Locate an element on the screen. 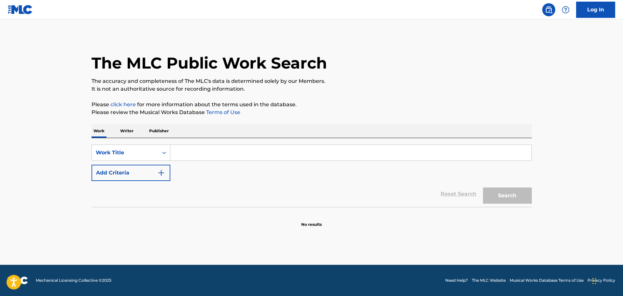 This screenshot has width=623, height=296. p: Writer is located at coordinates (127, 131).